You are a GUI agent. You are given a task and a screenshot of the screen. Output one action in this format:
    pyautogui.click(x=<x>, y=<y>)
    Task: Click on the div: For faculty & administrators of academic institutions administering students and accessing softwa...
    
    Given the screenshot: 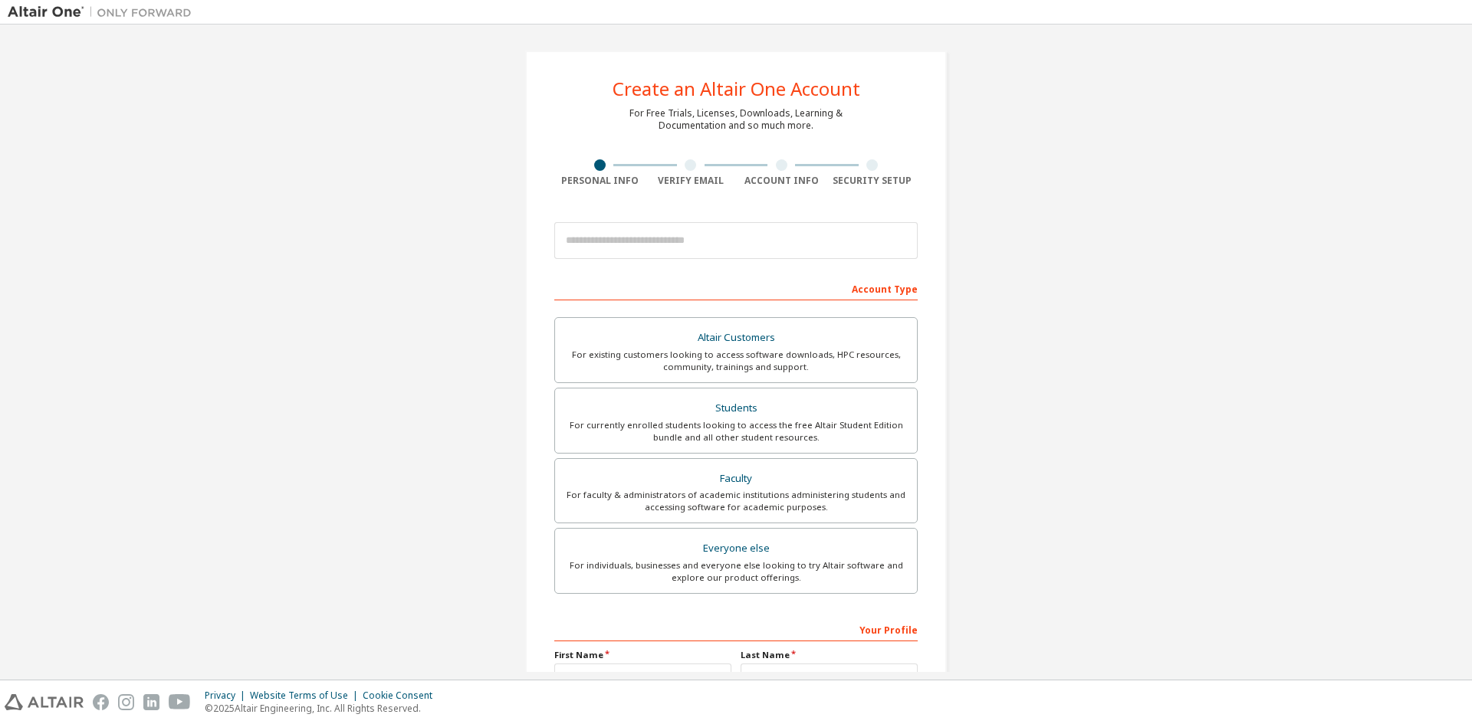 What is the action you would take?
    pyautogui.click(x=736, y=501)
    